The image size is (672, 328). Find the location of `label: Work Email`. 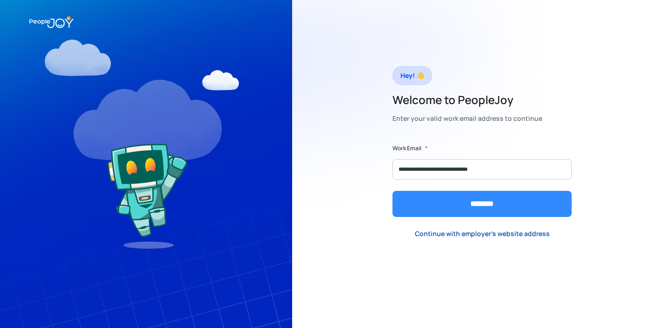

label: Work Email is located at coordinates (407, 148).